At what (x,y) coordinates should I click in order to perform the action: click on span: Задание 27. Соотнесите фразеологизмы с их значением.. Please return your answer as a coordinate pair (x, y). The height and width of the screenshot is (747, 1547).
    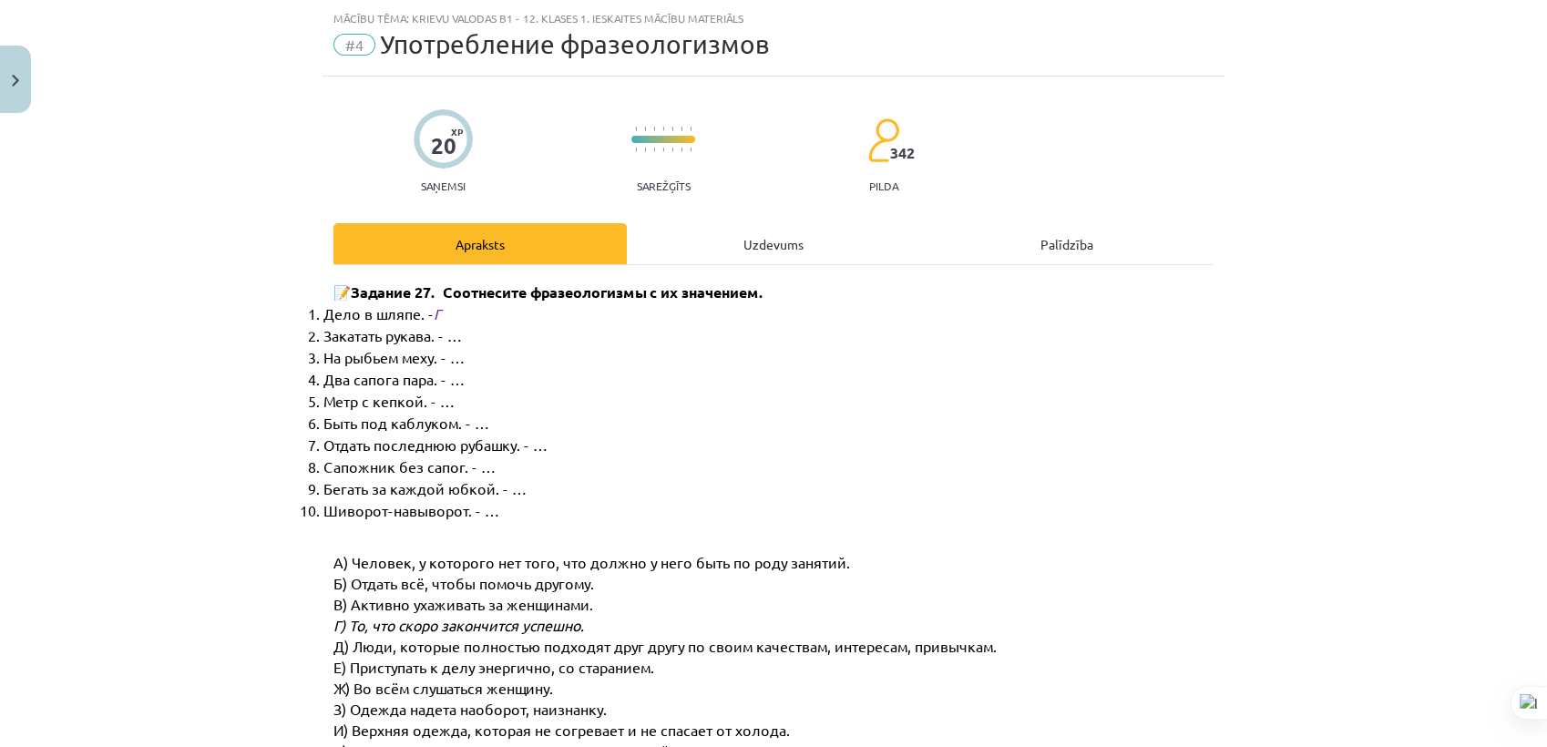
    Looking at the image, I should click on (557, 292).